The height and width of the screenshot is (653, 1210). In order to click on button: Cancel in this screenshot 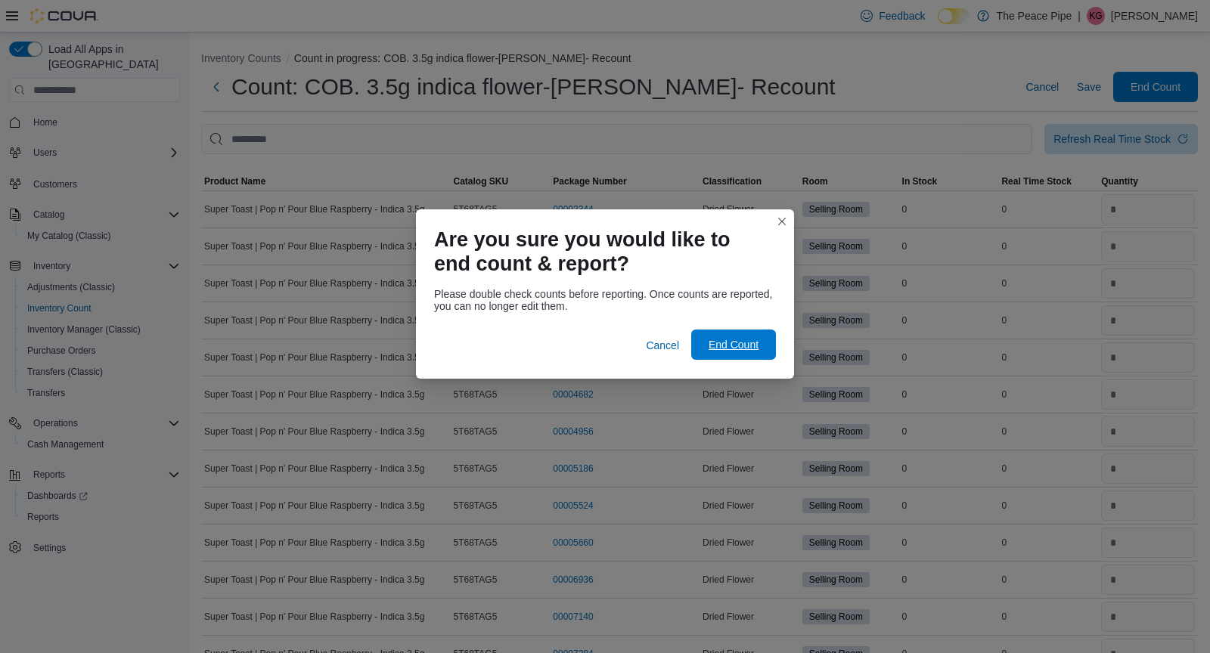, I will do `click(662, 345)`.